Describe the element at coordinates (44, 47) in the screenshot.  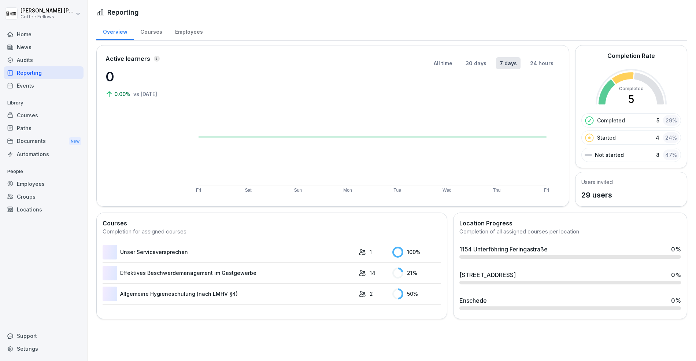
I see `a: News` at that location.